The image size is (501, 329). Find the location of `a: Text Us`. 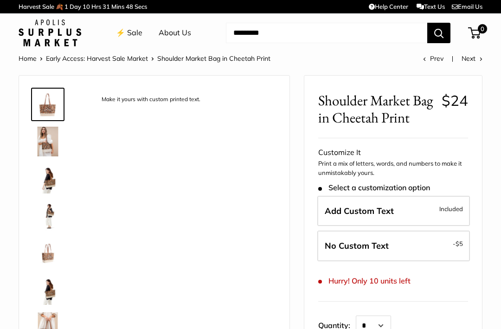

a: Text Us is located at coordinates (431, 6).